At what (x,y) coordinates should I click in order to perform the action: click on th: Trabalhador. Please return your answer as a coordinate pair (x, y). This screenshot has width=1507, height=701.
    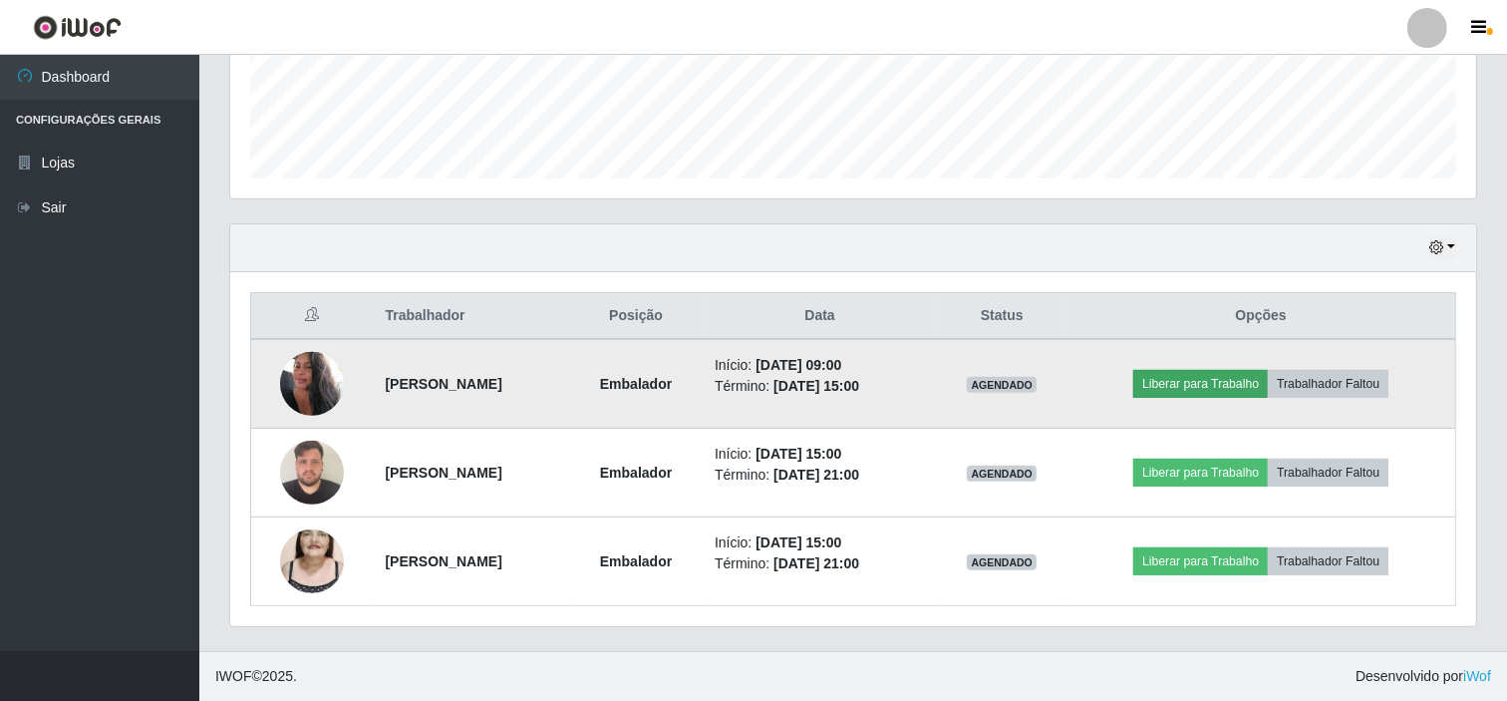
    Looking at the image, I should click on (470, 316).